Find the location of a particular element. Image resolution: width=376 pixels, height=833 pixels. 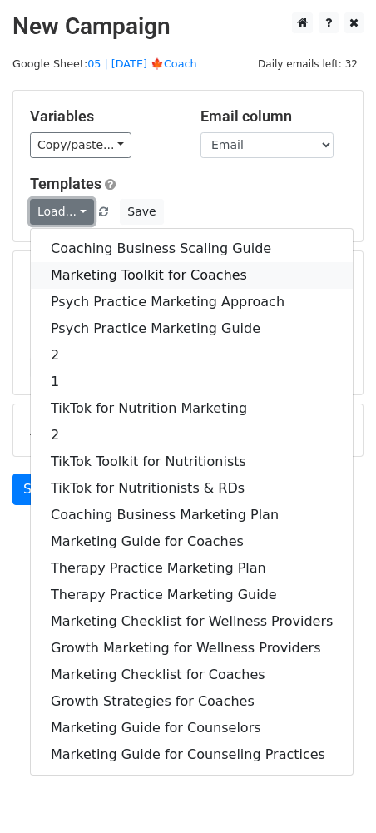

a: Coaching Business Scaling Guide is located at coordinates (191, 249).